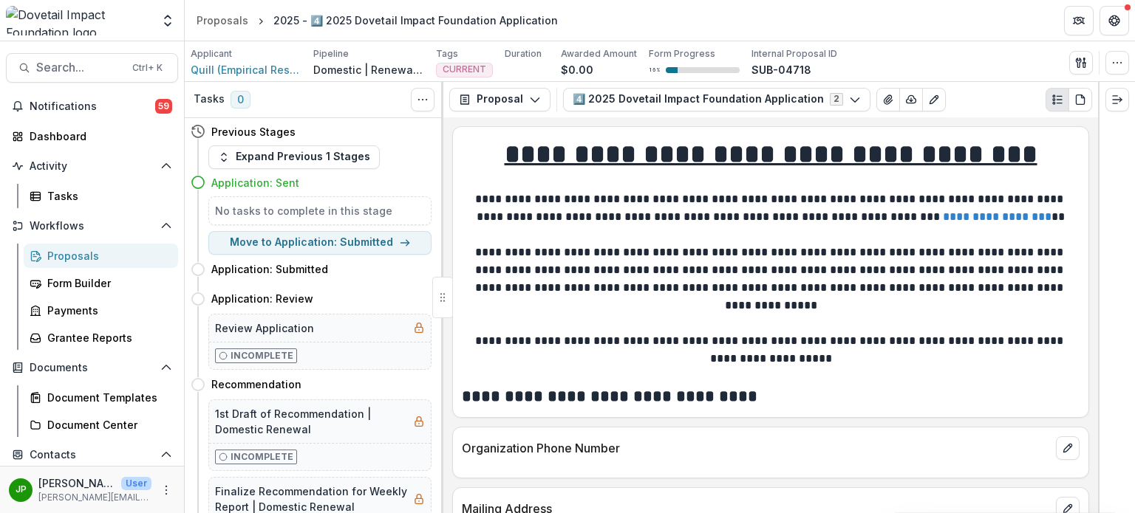 This screenshot has height=513, width=1135. I want to click on button: Partners, so click(1078, 21).